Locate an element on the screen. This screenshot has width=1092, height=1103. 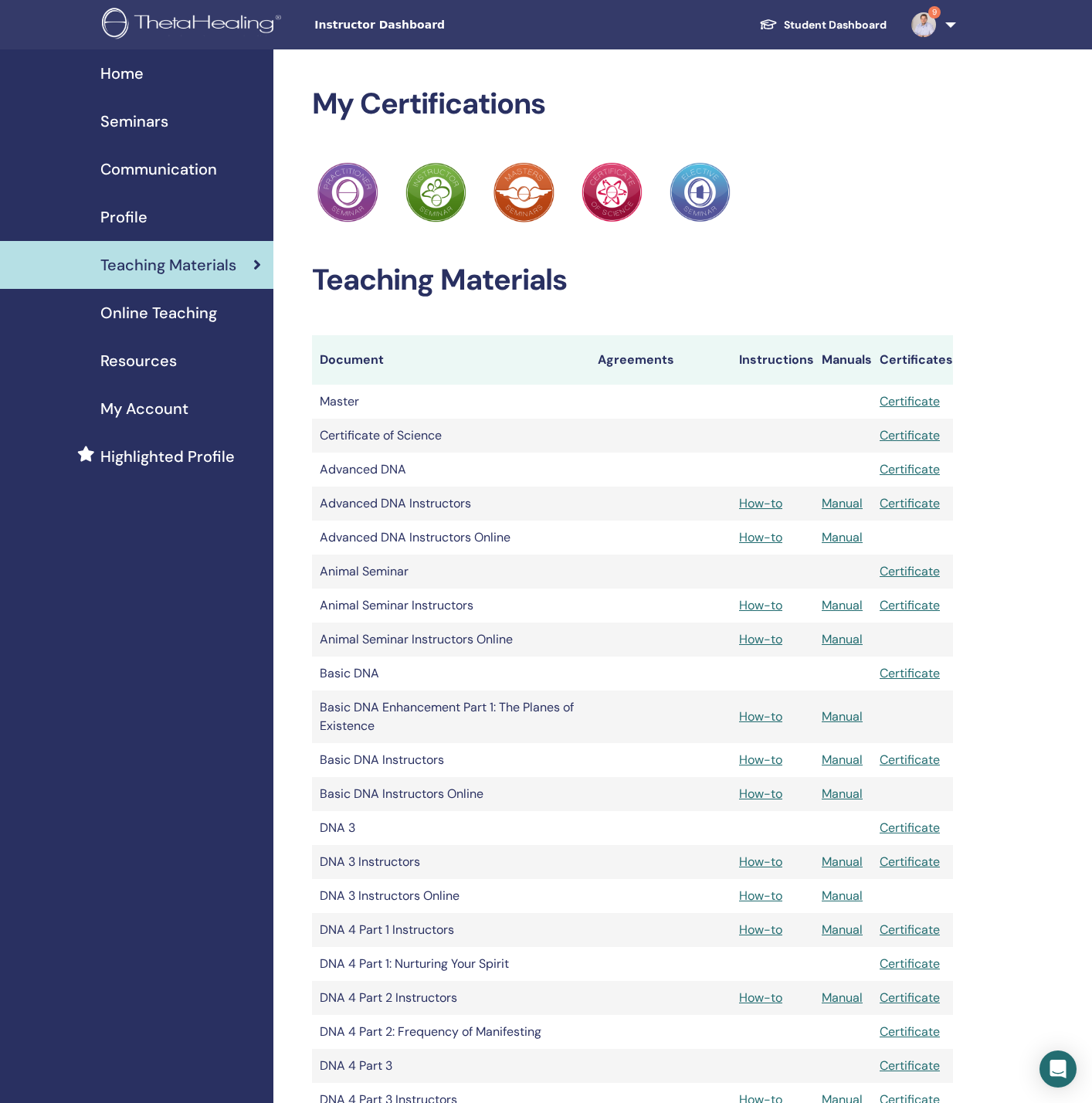
td: Advanced DNA Instructors Online is located at coordinates (451, 537).